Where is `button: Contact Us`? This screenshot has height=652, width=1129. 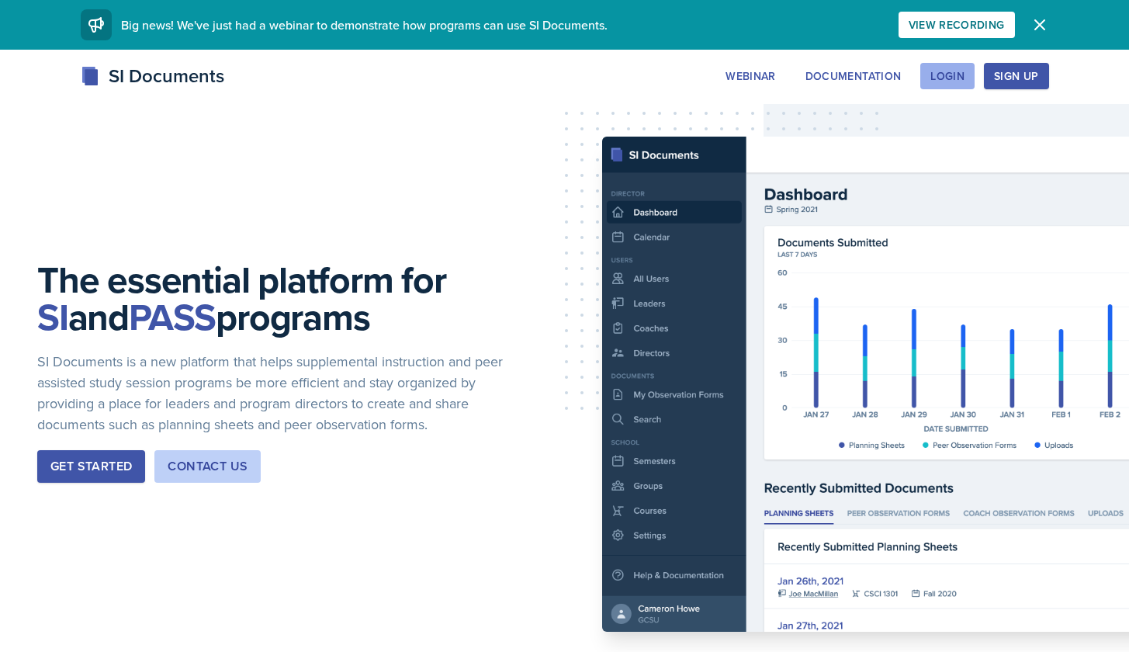 button: Contact Us is located at coordinates (207, 466).